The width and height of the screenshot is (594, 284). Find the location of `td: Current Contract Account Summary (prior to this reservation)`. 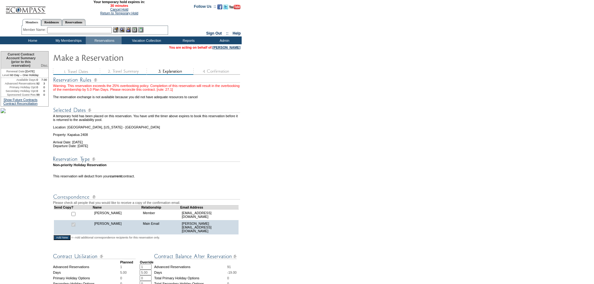

td: Current Contract Account Summary (prior to this reservation) is located at coordinates (20, 60).